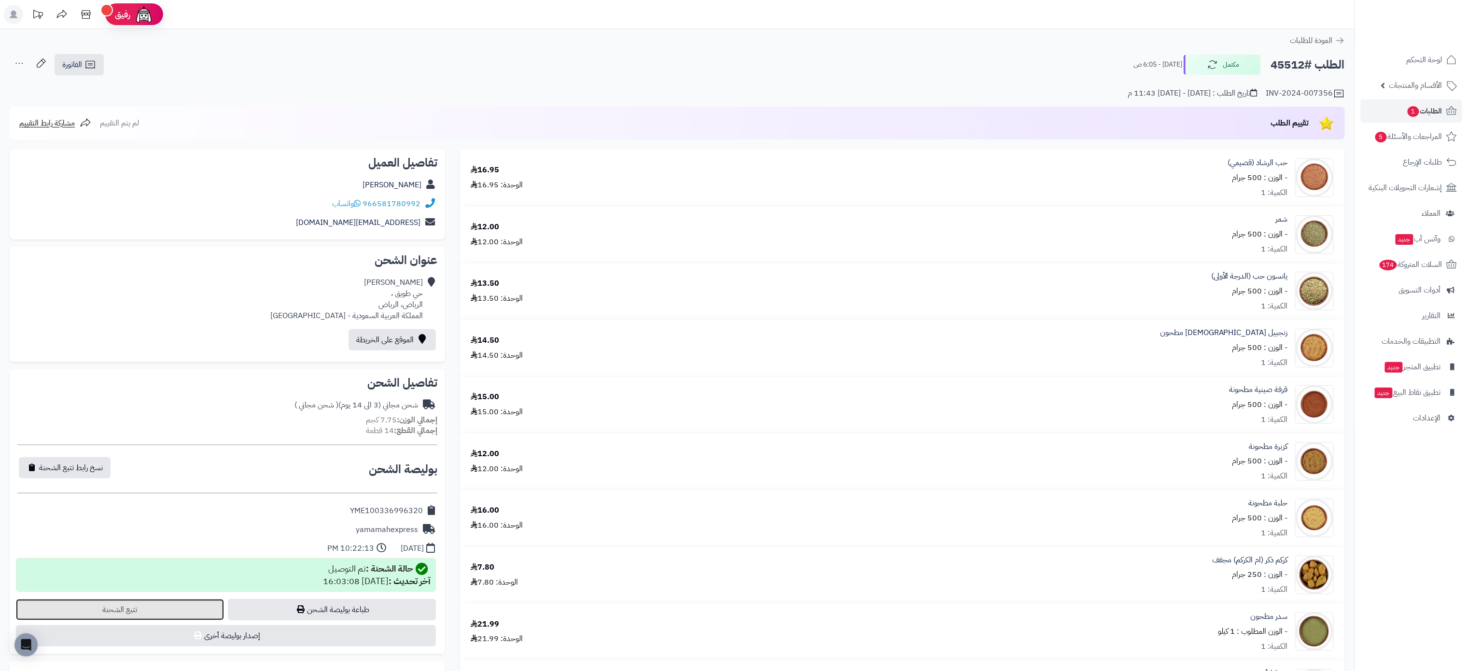 The height and width of the screenshot is (671, 1468). What do you see at coordinates (494, 582) in the screenshot?
I see `div: الوحدة: 7.80` at bounding box center [494, 582].